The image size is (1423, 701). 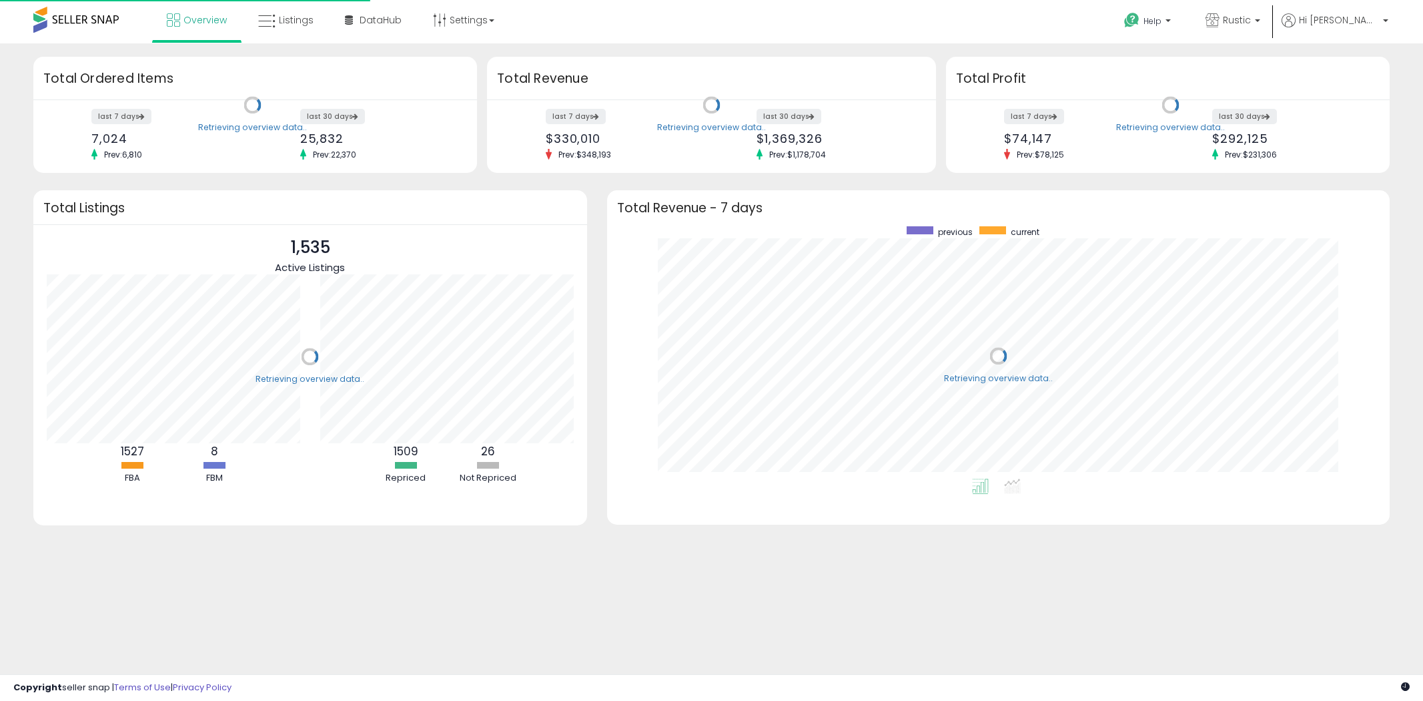 I want to click on span: Overview, so click(x=205, y=20).